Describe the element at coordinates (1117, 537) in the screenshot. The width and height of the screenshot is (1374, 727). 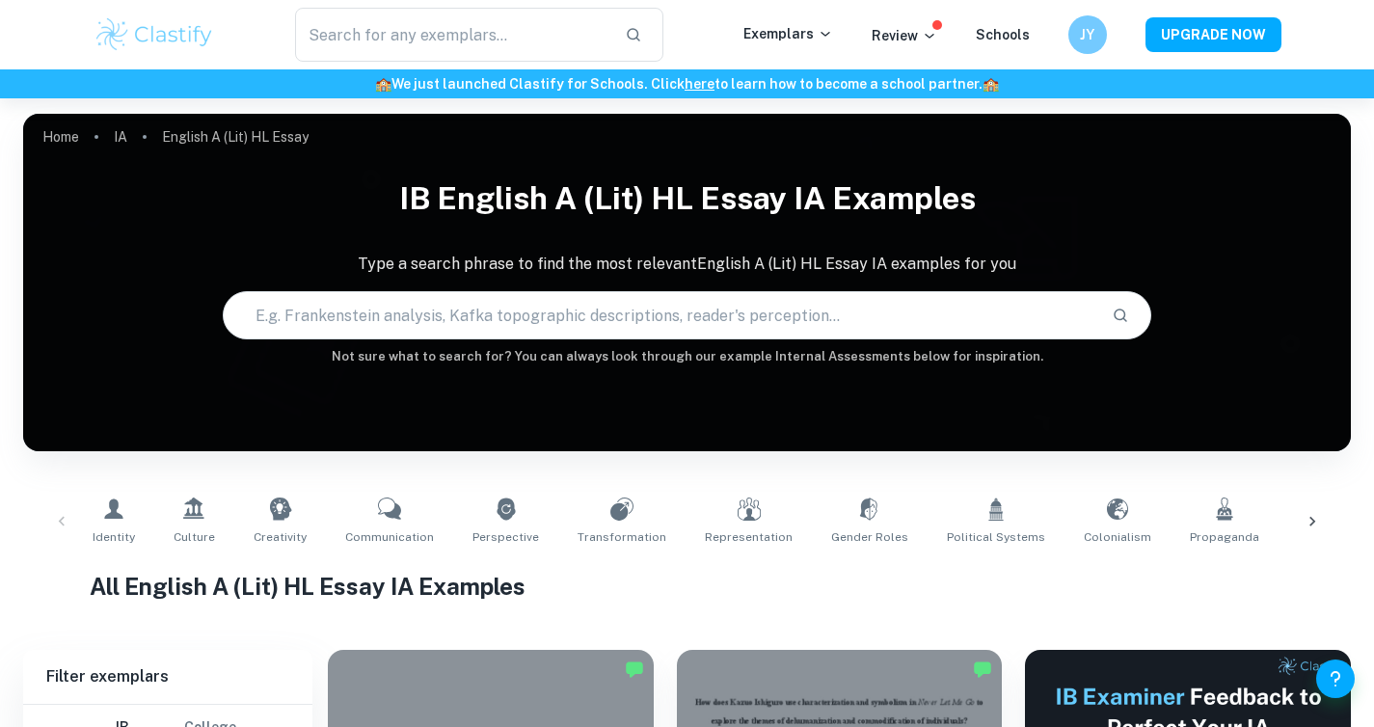
I see `span: Colonialism` at that location.